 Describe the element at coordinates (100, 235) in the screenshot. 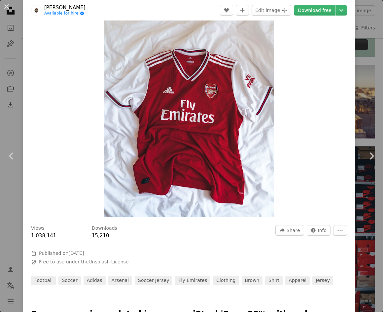

I see `span: 15,210` at that location.